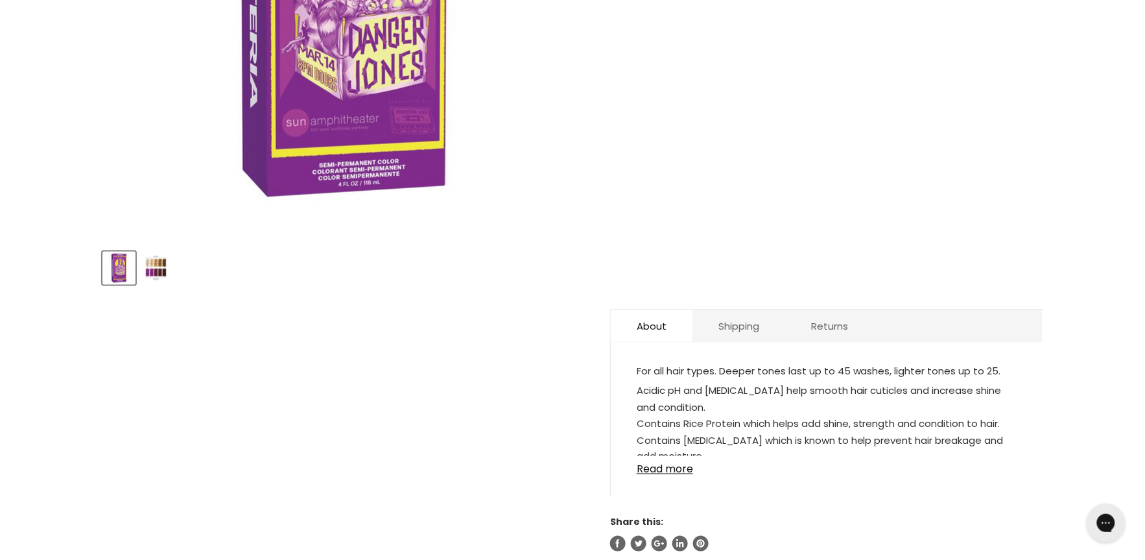 The image size is (1145, 560). Describe the element at coordinates (652, 325) in the screenshot. I see `a: About` at that location.